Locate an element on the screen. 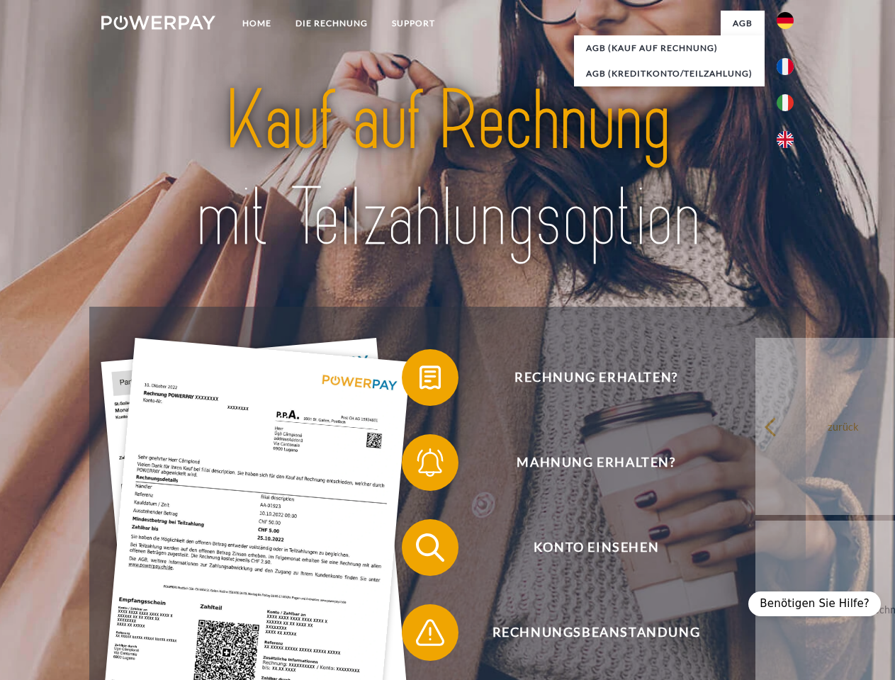 The image size is (895, 680). a: Konto einsehen is located at coordinates (586, 548).